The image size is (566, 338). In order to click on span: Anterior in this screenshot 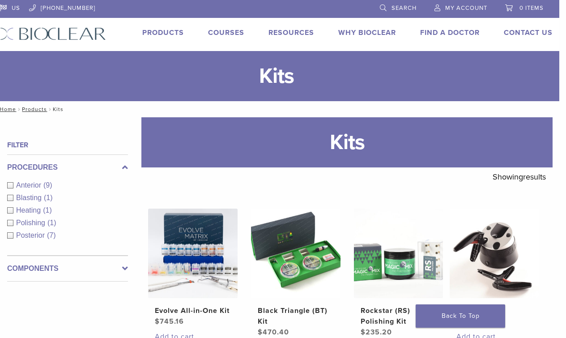, I will do `click(30, 185)`.